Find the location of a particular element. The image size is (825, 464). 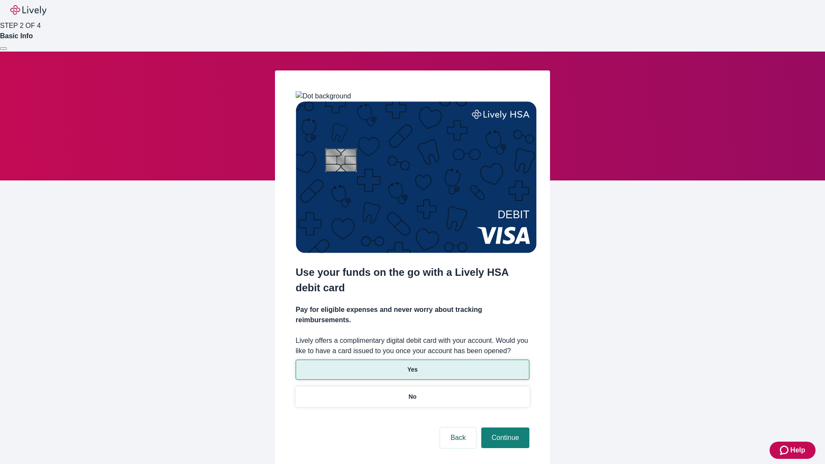

button: Continue is located at coordinates (505, 438).